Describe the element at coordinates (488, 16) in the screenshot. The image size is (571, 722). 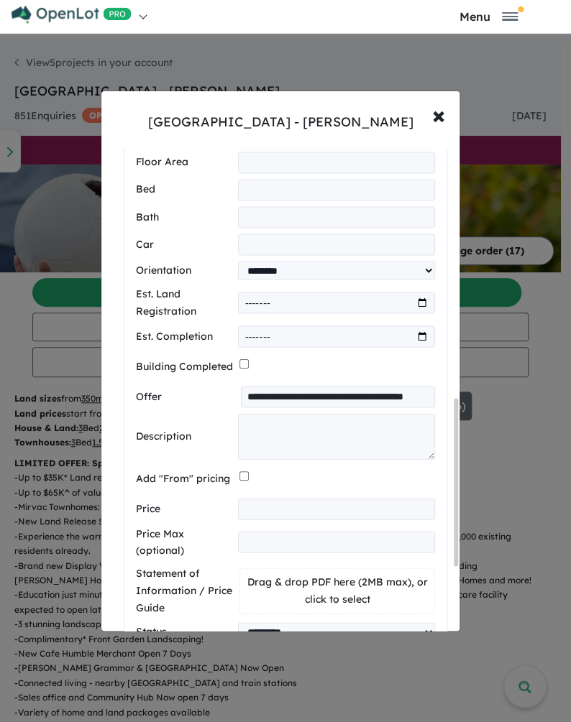
I see `button: Toggle navigation` at that location.